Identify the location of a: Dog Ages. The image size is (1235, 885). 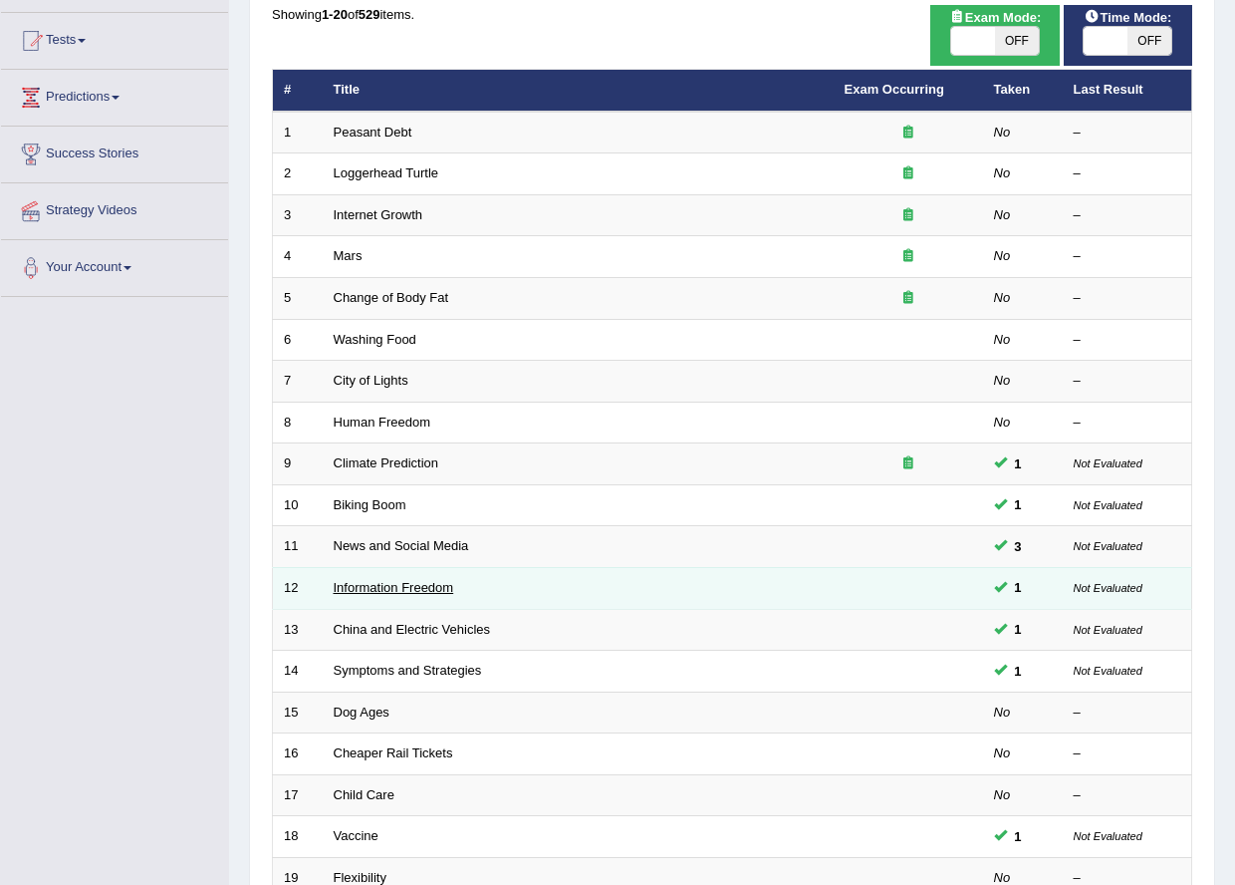
(362, 711).